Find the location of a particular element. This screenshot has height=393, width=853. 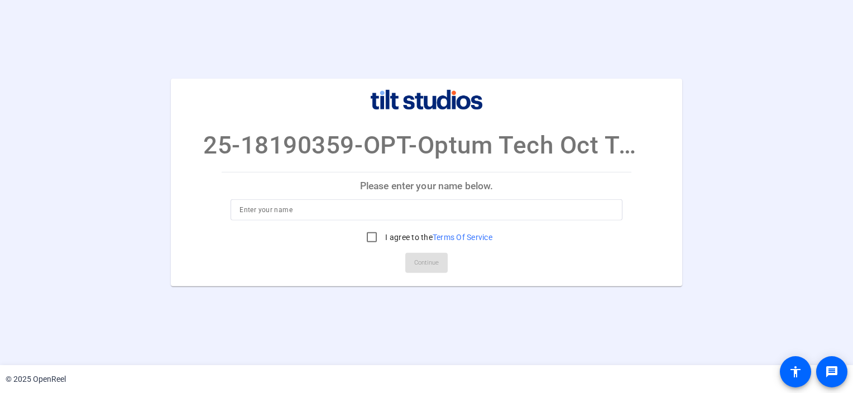

a: Terms Of Service is located at coordinates (462, 237).